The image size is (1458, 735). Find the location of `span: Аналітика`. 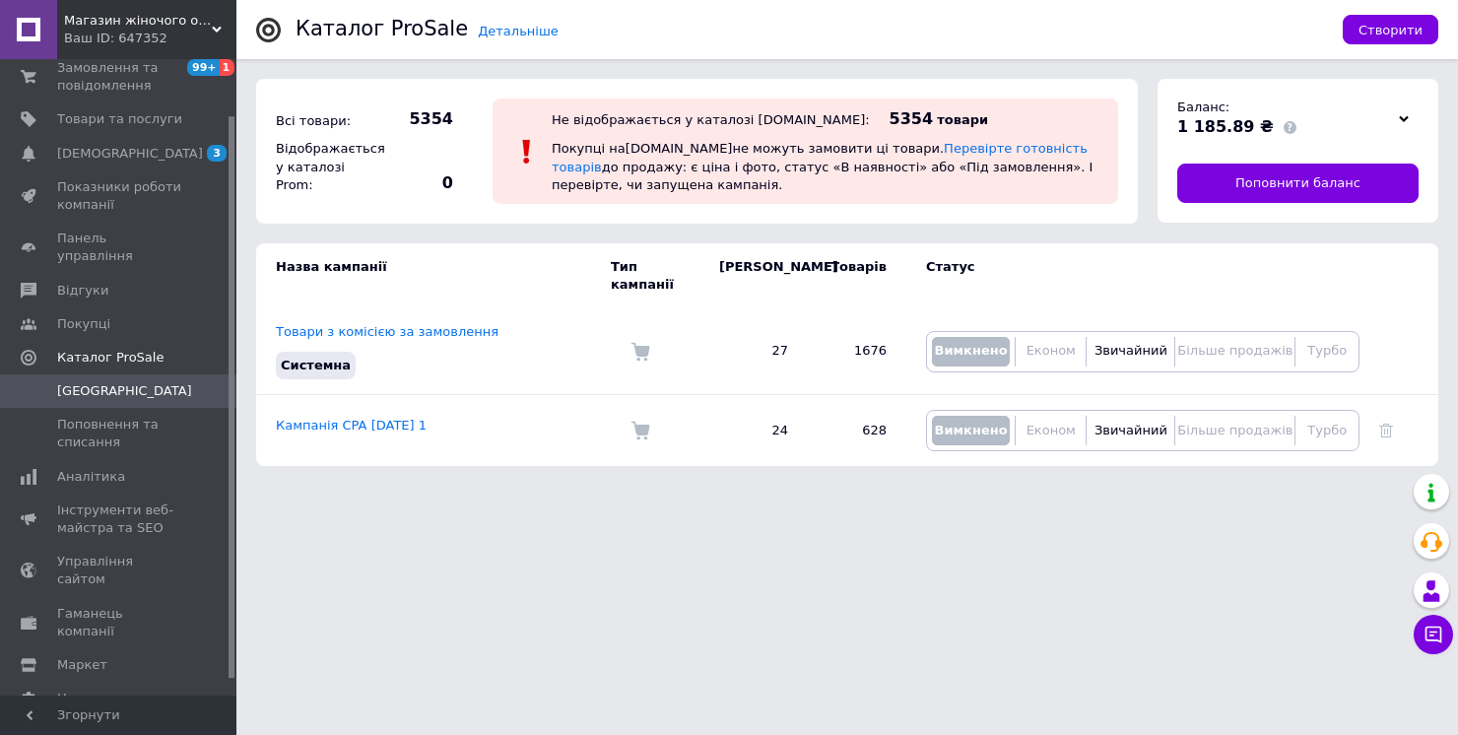

span: Аналітика is located at coordinates (91, 477).